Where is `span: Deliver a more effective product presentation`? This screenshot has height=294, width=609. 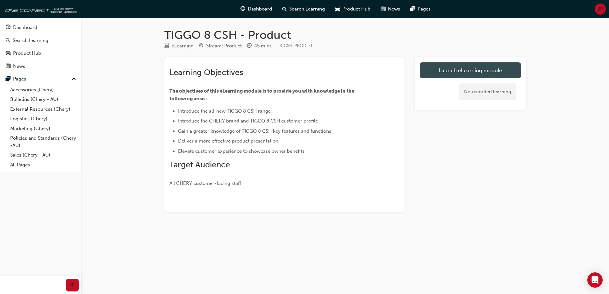
span: Deliver a more effective product presentation is located at coordinates (228, 141).